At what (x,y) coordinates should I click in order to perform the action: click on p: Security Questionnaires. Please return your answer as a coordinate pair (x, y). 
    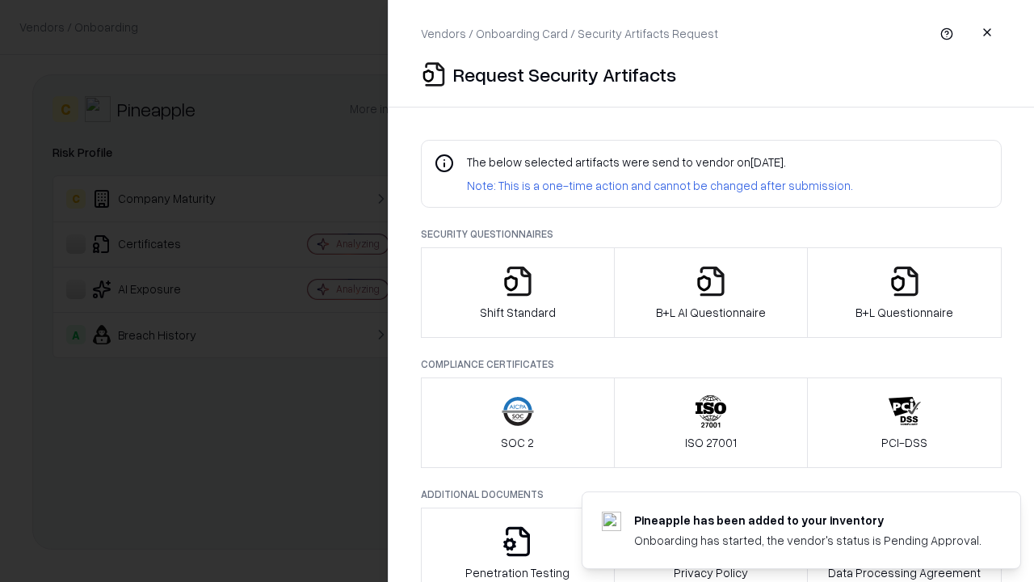
    Looking at the image, I should click on (711, 234).